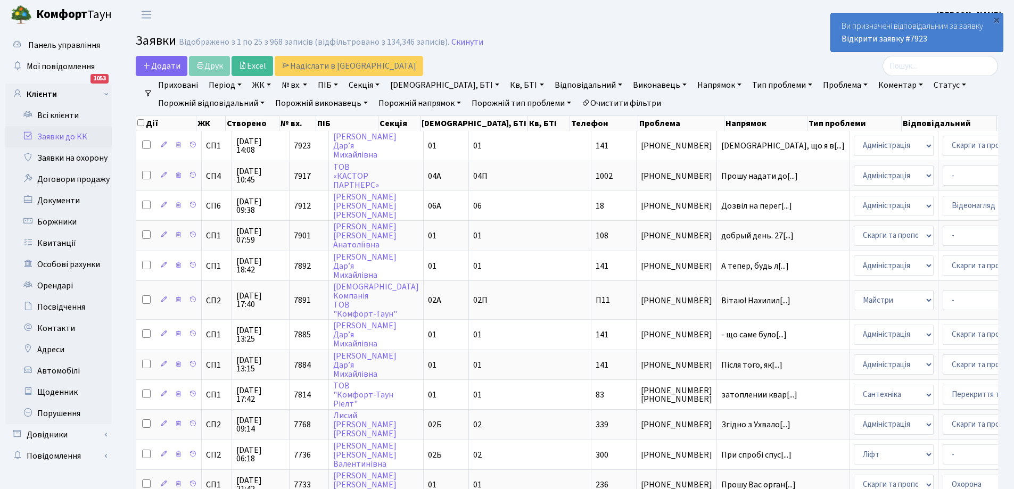 The width and height of the screenshot is (1014, 489). What do you see at coordinates (59, 456) in the screenshot?
I see `a: Повідомлення` at bounding box center [59, 456].